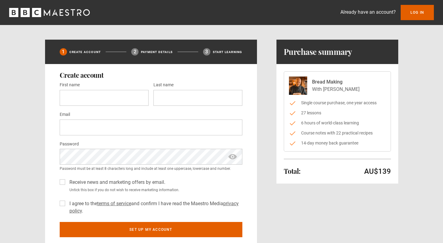  Describe the element at coordinates (338, 133) in the screenshot. I see `li: Course notes with 22 practical recipes` at that location.